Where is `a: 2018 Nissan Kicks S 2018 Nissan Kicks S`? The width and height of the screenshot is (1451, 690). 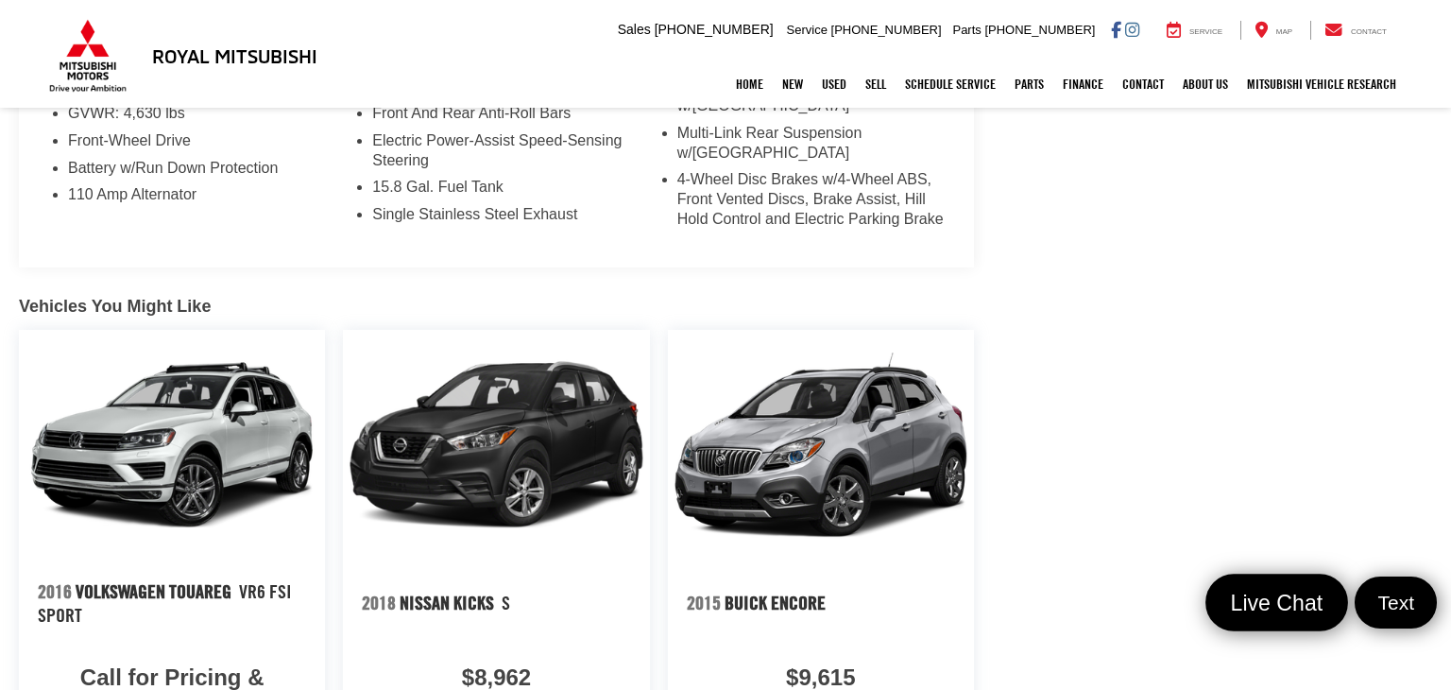
a: 2018 Nissan Kicks S 2018 Nissan Kicks S is located at coordinates (496, 444).